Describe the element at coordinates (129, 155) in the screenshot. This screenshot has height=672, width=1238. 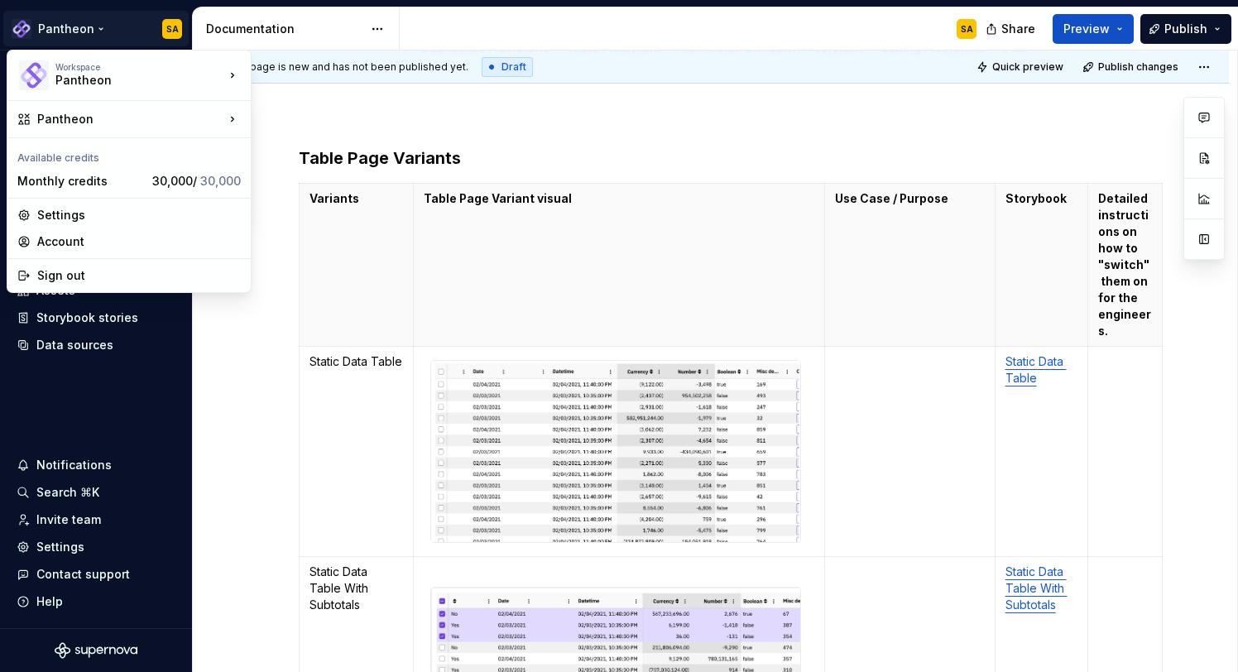
I see `div: Available credits` at that location.